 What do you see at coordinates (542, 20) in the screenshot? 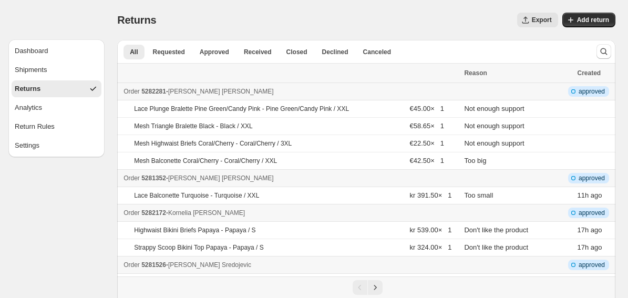
I see `span: Export` at bounding box center [542, 20].